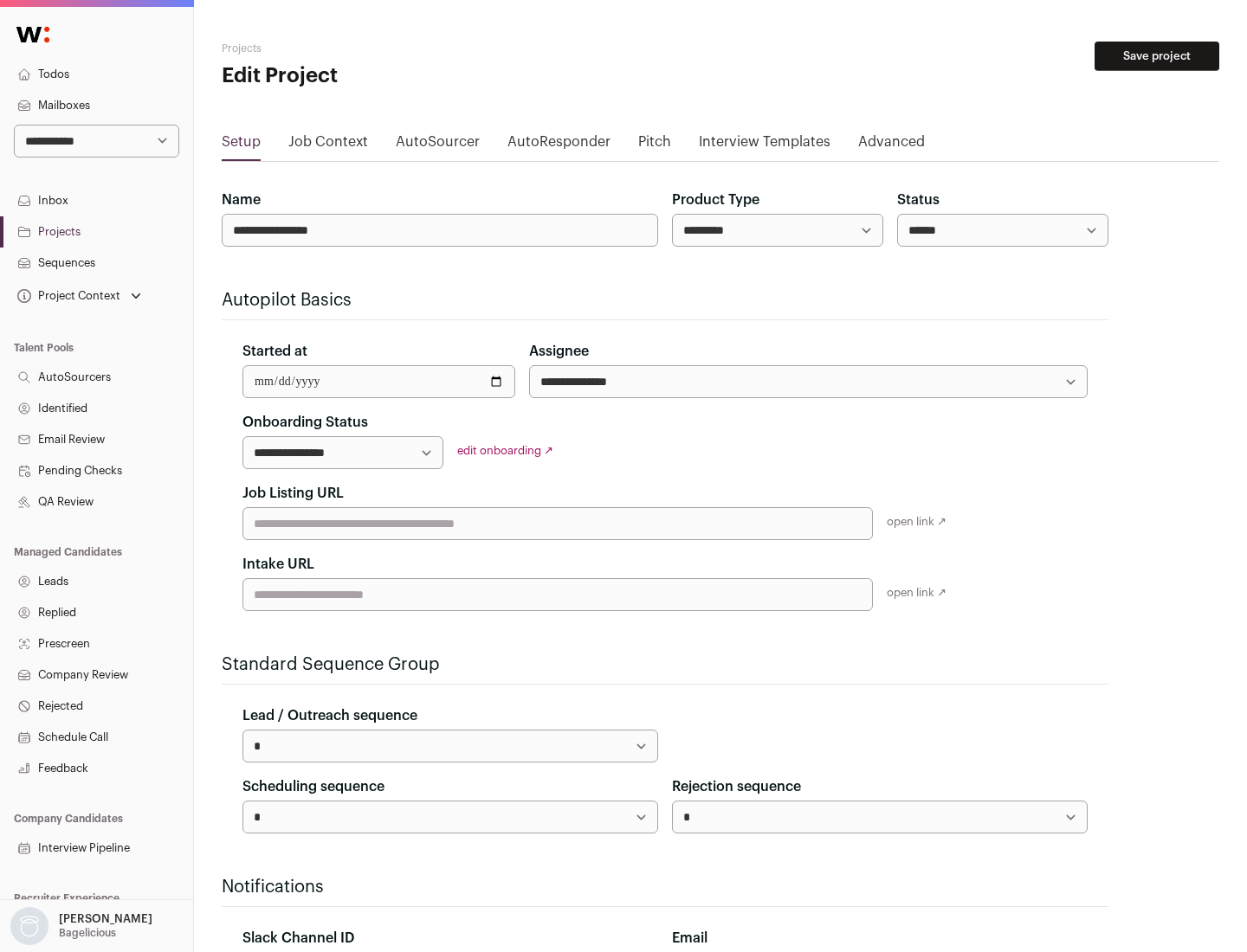  Describe the element at coordinates (330, 716) in the screenshot. I see `label: Lead / Outreach sequence` at that location.